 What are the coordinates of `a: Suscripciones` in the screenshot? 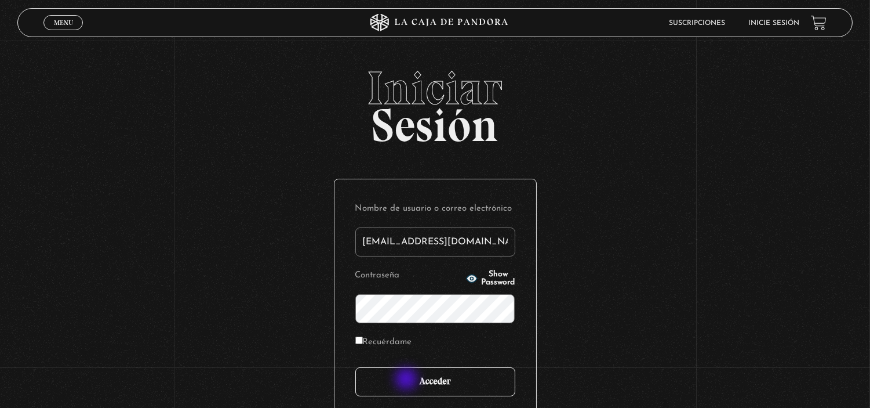 It's located at (697, 23).